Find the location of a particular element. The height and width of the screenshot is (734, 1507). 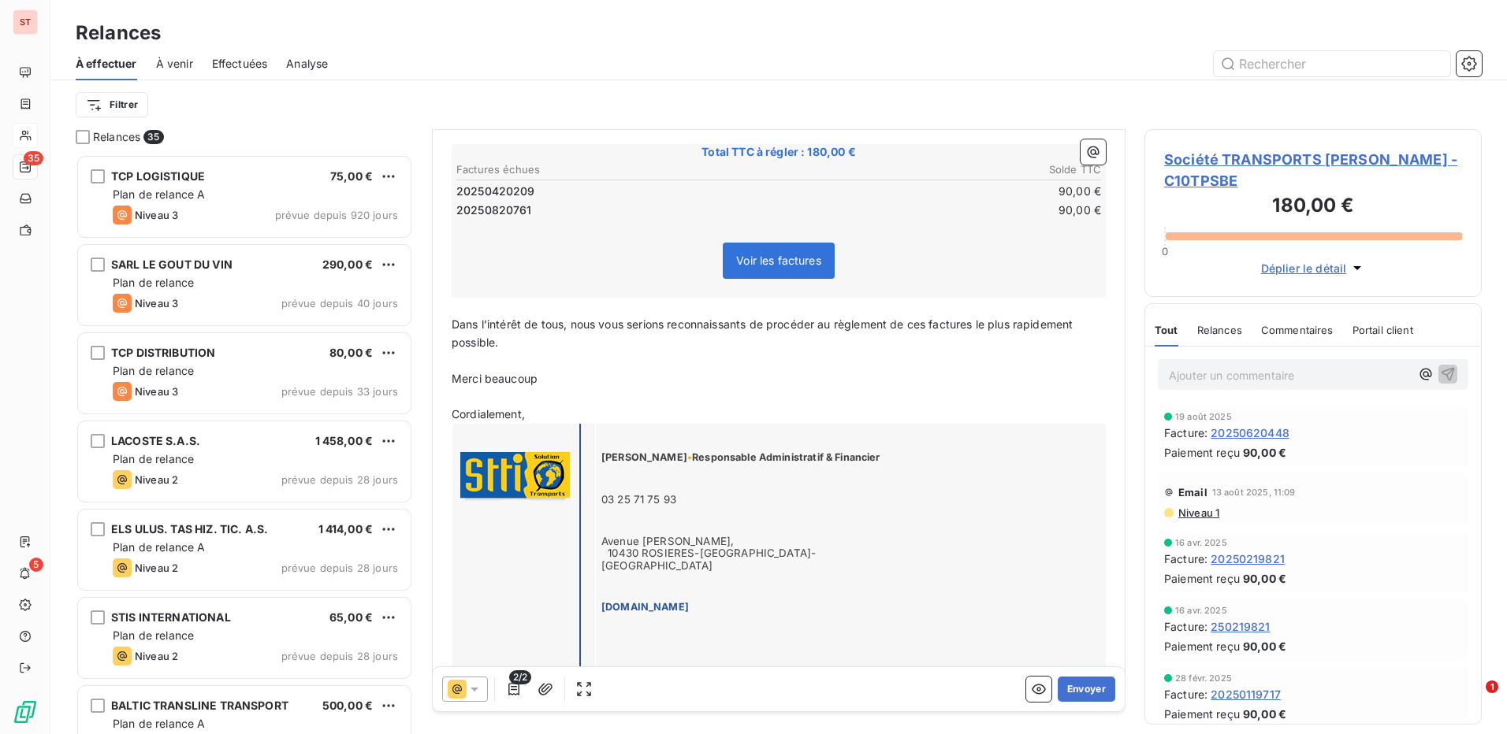

div: grid is located at coordinates (244, 444).